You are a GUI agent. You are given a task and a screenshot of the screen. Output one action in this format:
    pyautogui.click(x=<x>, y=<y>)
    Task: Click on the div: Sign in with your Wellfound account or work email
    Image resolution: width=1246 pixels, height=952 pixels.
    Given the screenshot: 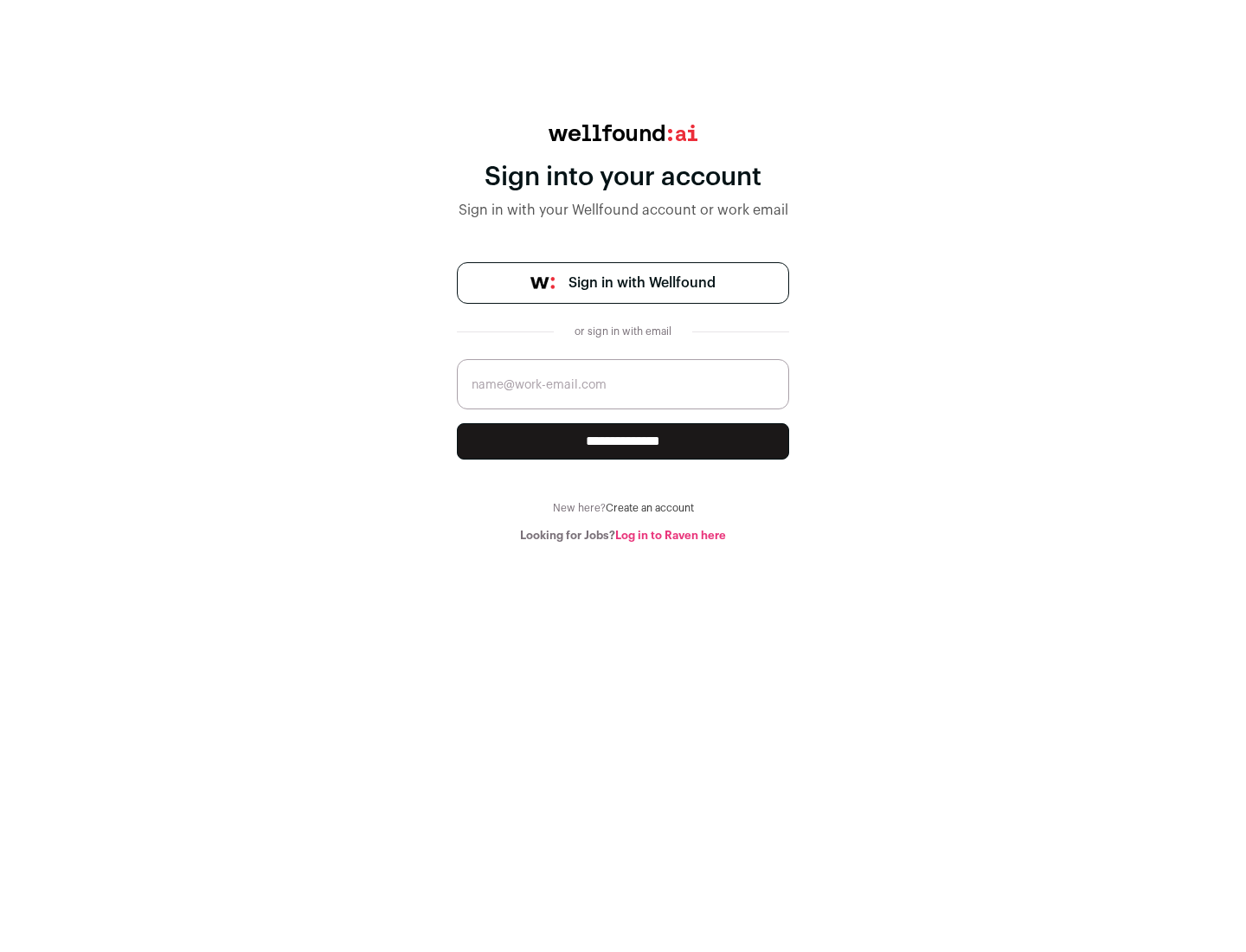 What is the action you would take?
    pyautogui.click(x=623, y=210)
    